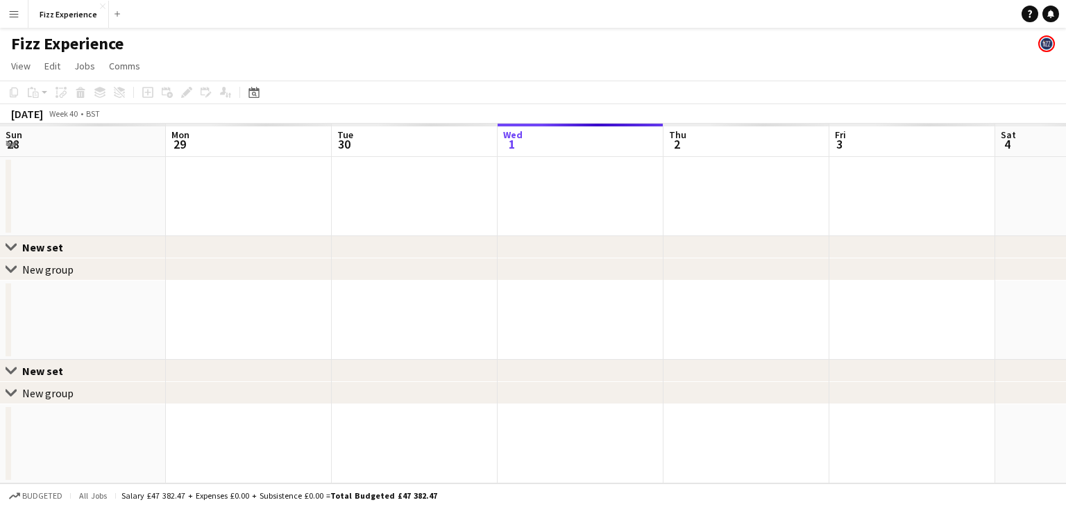 This screenshot has height=507, width=1066. What do you see at coordinates (345, 135) in the screenshot?
I see `span: Tue` at bounding box center [345, 135].